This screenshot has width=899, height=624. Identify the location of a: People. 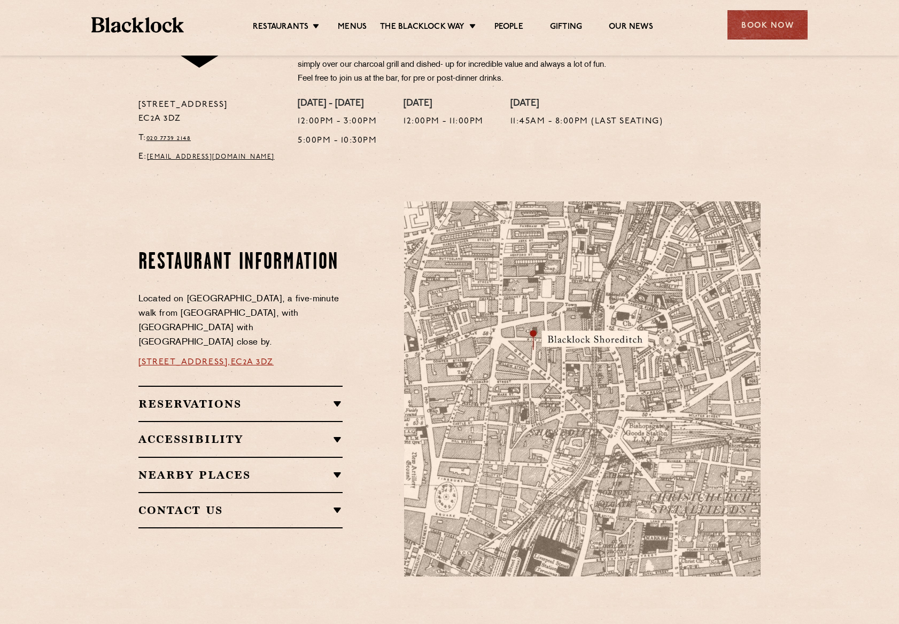
(509, 28).